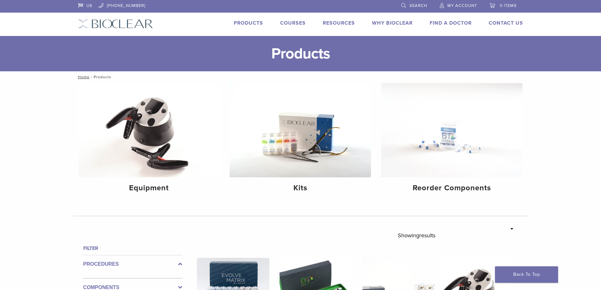 The height and width of the screenshot is (290, 601). Describe the element at coordinates (418, 6) in the screenshot. I see `span: Search` at that location.